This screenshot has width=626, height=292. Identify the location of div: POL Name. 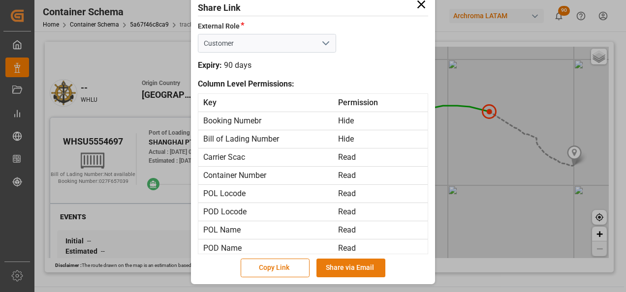
(270, 230).